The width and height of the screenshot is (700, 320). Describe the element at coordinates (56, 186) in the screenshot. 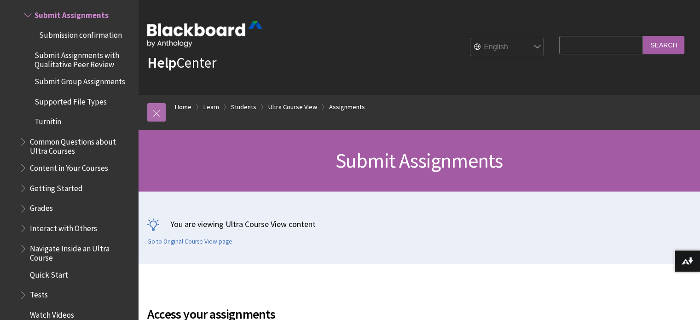

I see `span: Getting Started` at that location.